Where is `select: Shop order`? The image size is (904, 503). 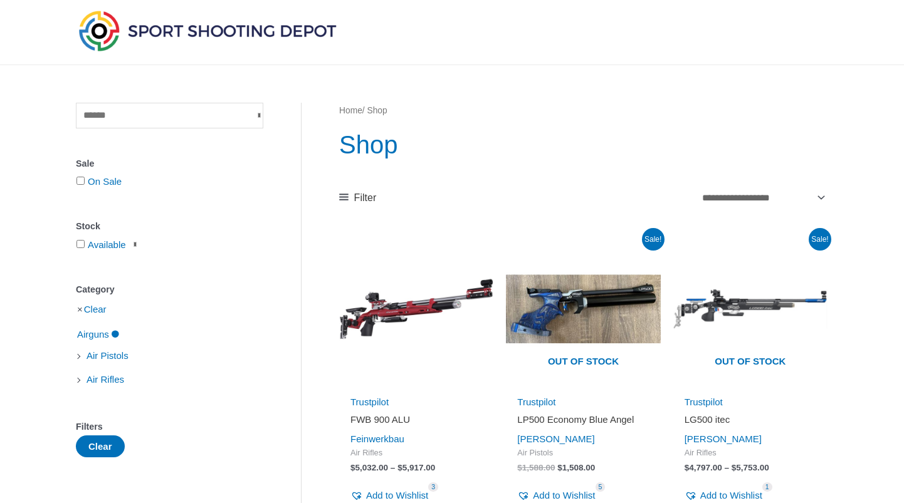
select: Shop order is located at coordinates (762, 198).